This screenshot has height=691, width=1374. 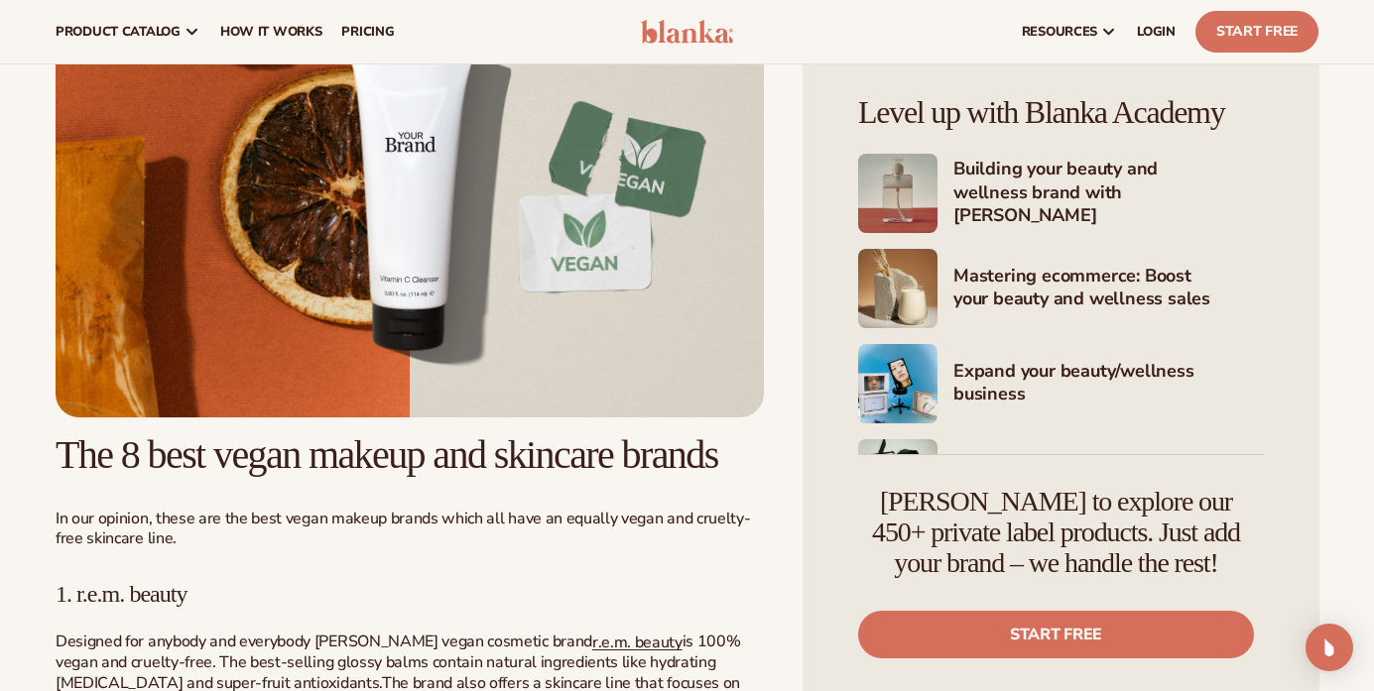 I want to click on span: resources, so click(x=1059, y=32).